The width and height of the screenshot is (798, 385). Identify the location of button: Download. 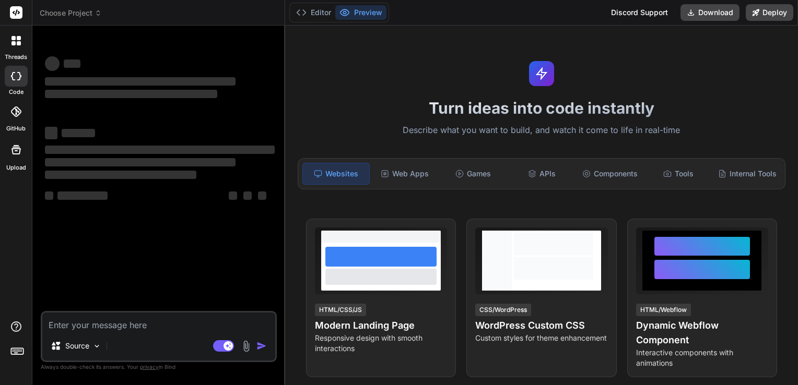
(710, 13).